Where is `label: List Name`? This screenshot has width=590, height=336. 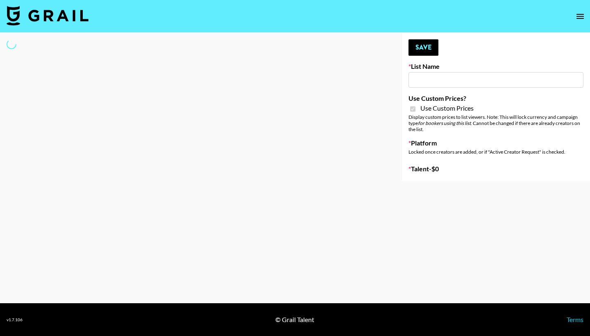 label: List Name is located at coordinates (496, 66).